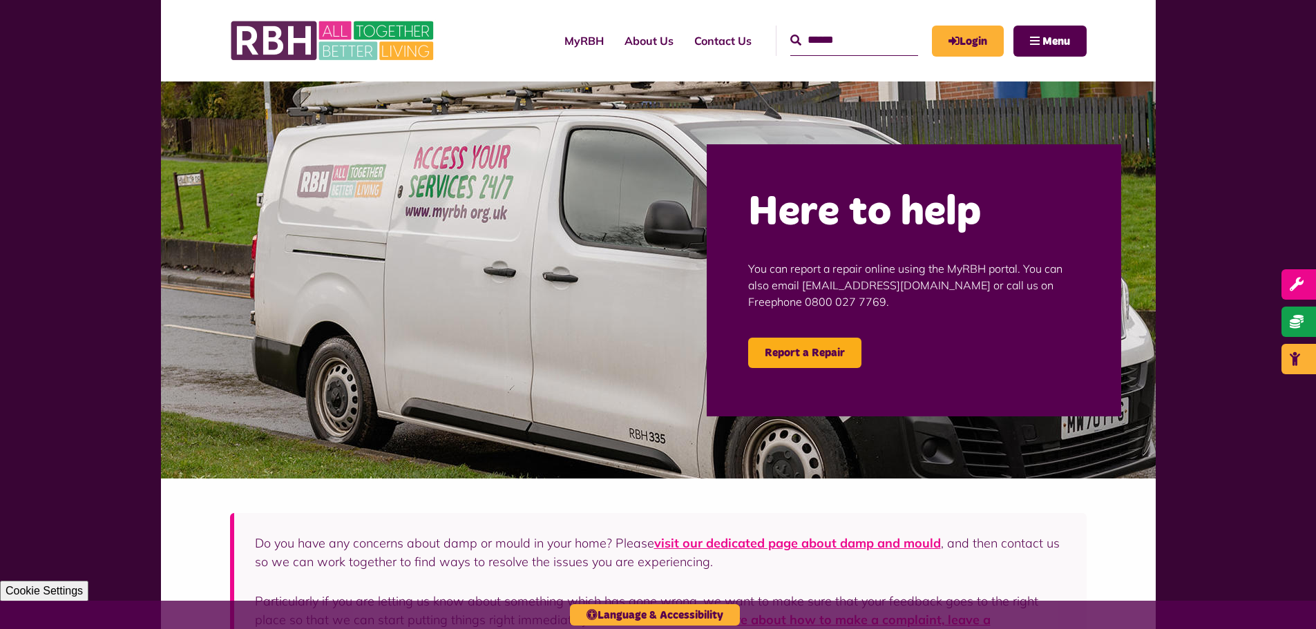 The height and width of the screenshot is (629, 1316). What do you see at coordinates (649, 41) in the screenshot?
I see `a: About Us` at bounding box center [649, 41].